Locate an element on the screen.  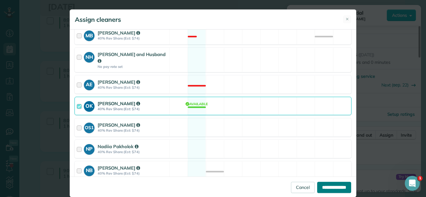
strong: AE is located at coordinates (89, 84).